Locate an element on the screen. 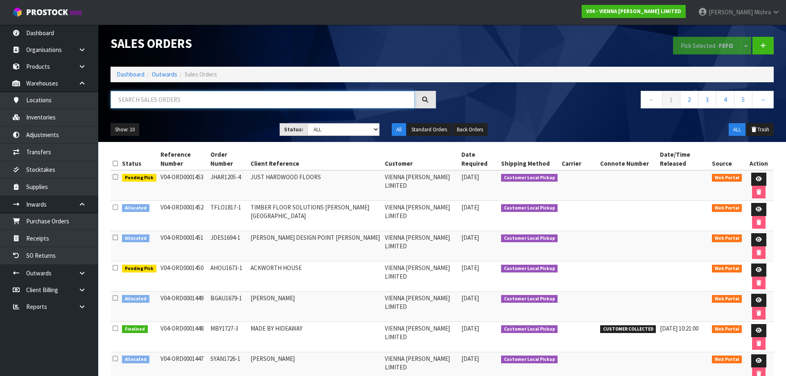  th: Date Required is located at coordinates (479, 159).